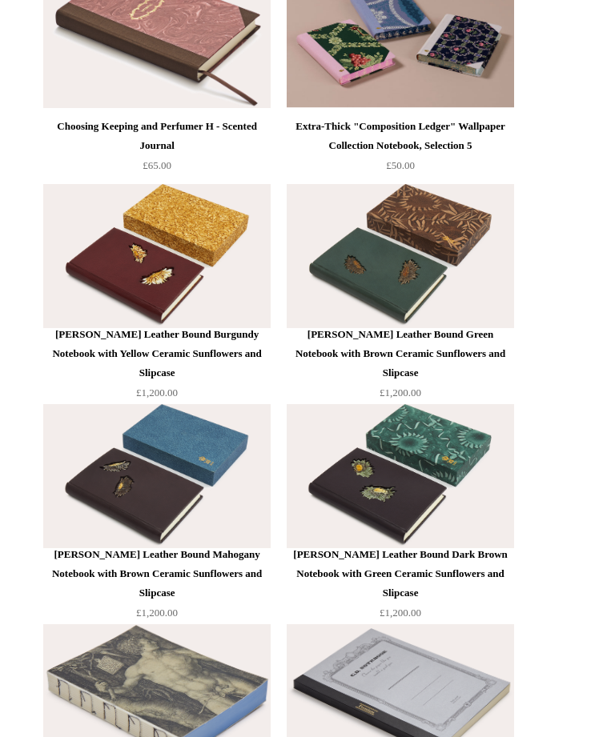 This screenshot has width=615, height=737. Describe the element at coordinates (157, 257) in the screenshot. I see `img: Steve Harrison Leather Bound Burgundy Notebook with Yellow Ceramic Sunflowers and Slipcase` at that location.